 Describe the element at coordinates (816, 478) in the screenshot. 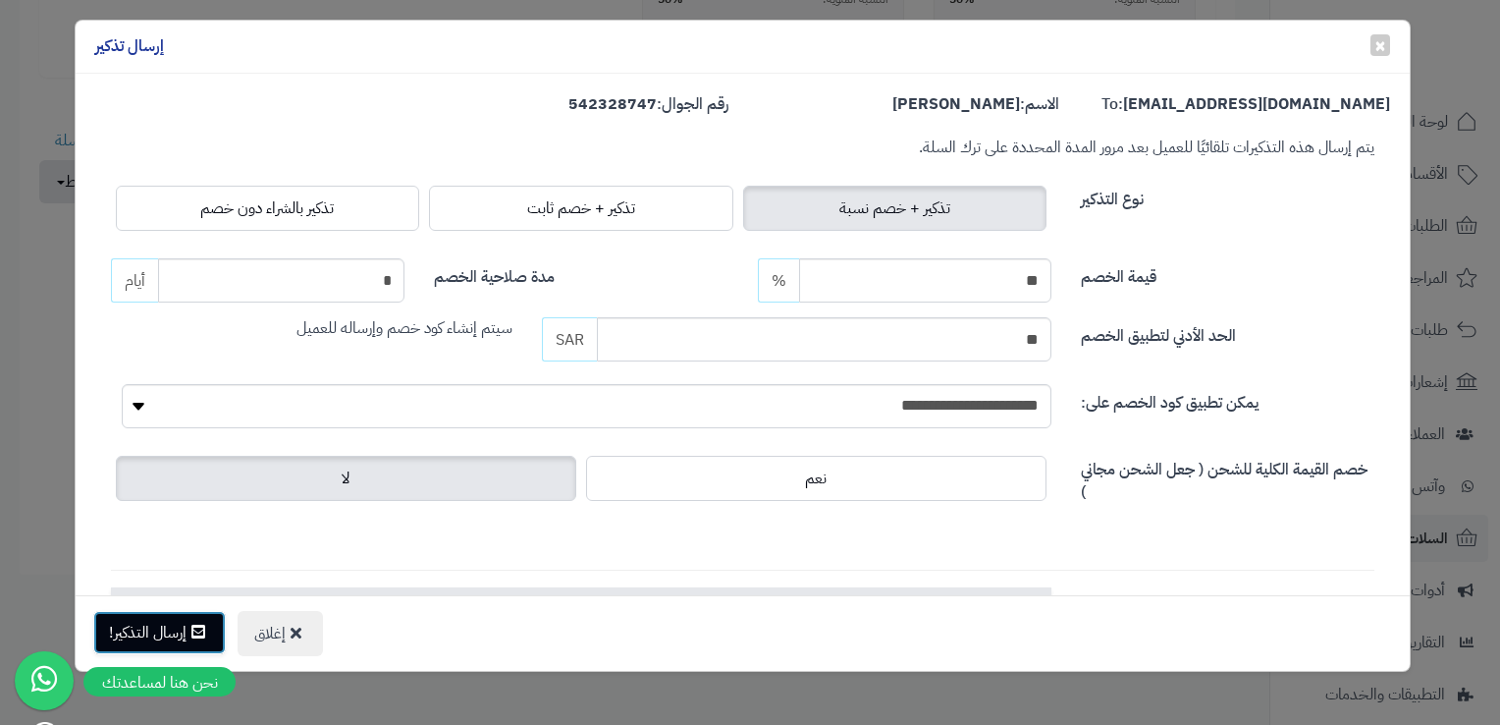

I see `span: نعم` at that location.